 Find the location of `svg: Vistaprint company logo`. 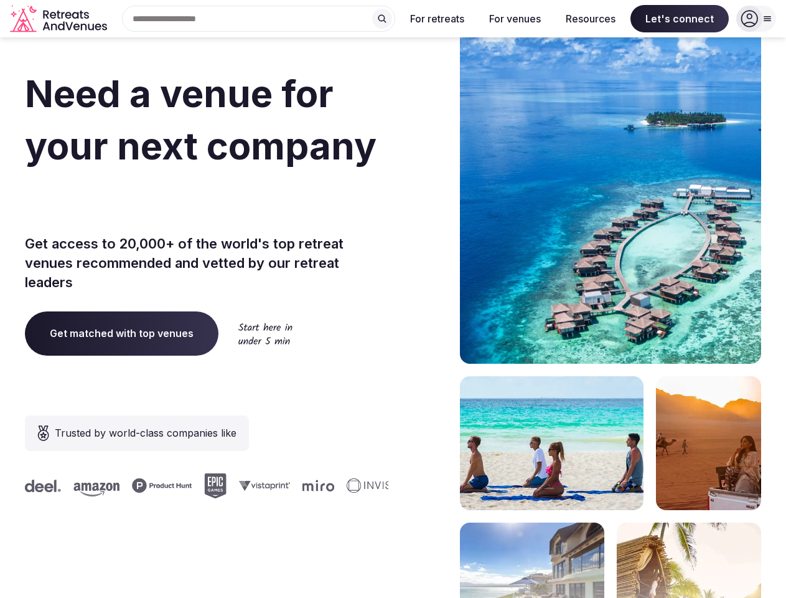

svg: Vistaprint company logo is located at coordinates (263, 485).